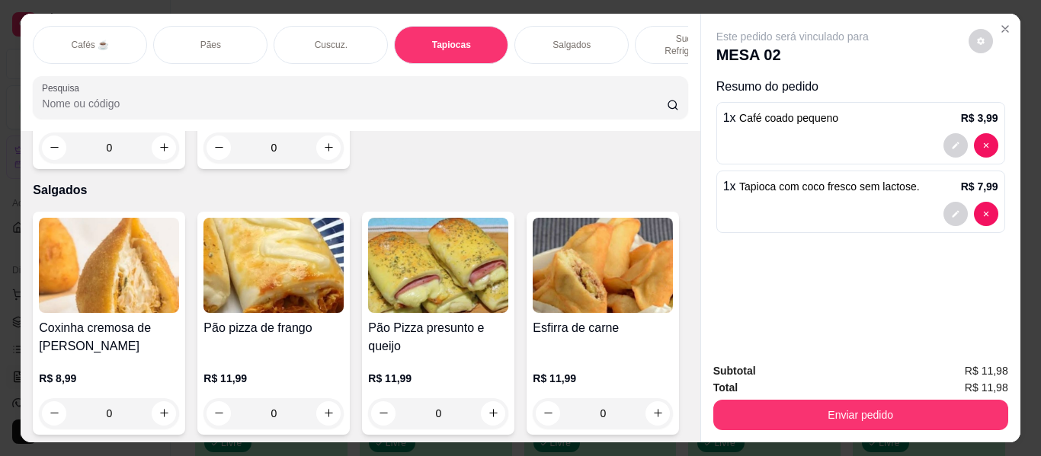  I want to click on span: Café coado pequeno, so click(789, 118).